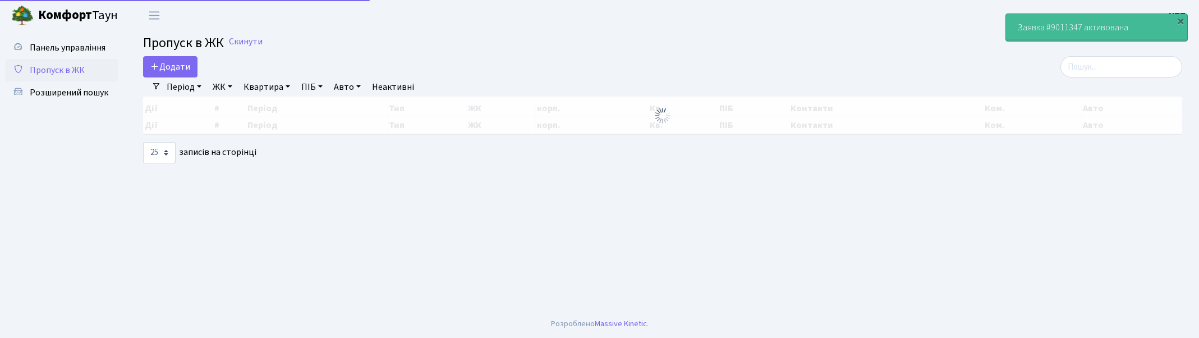  Describe the element at coordinates (184, 87) in the screenshot. I see `a: Період` at that location.